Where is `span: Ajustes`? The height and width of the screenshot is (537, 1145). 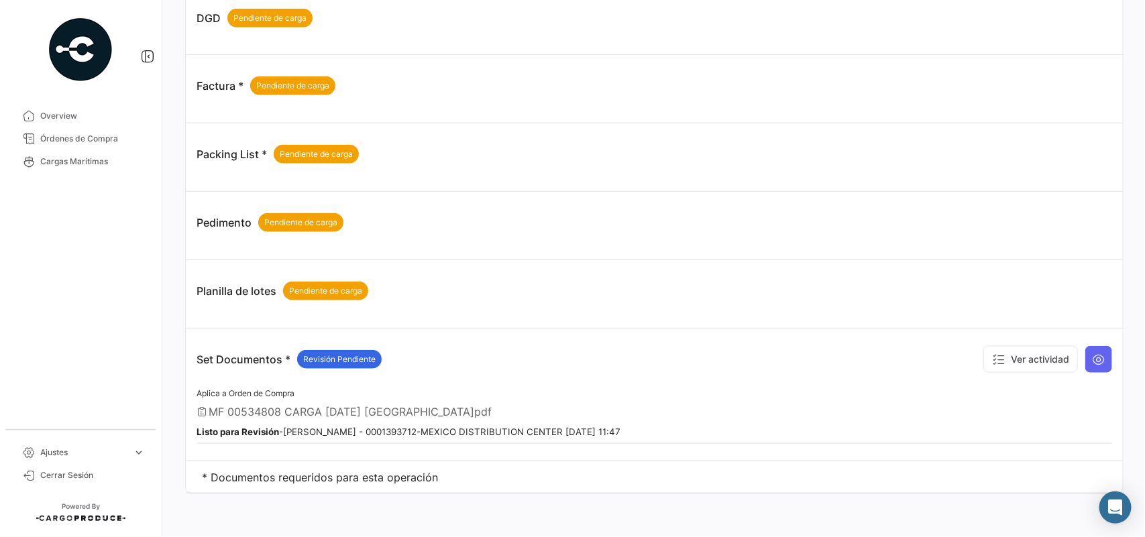
span: Ajustes is located at coordinates (84, 453).